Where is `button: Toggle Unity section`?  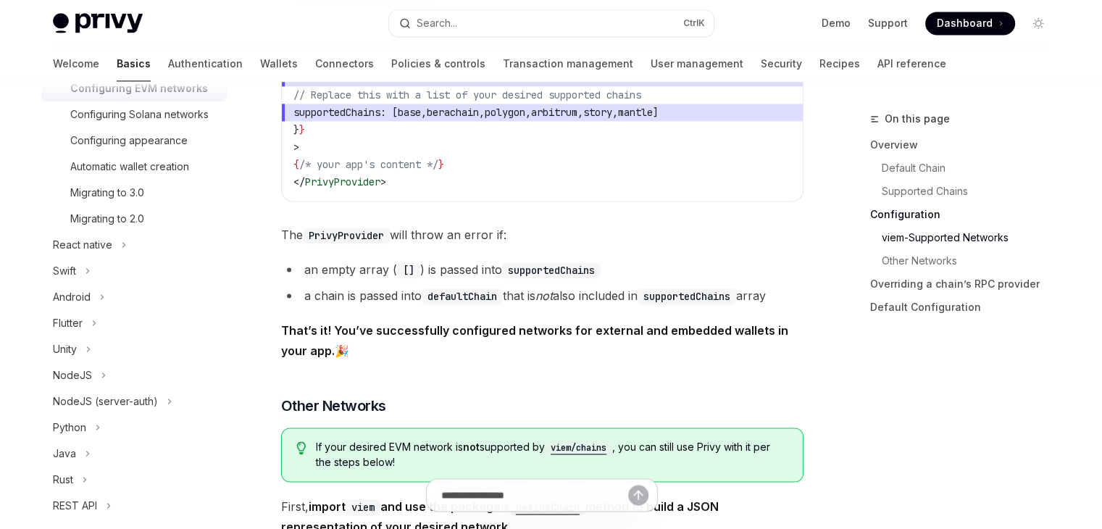
button: Toggle Unity section is located at coordinates (134, 349).